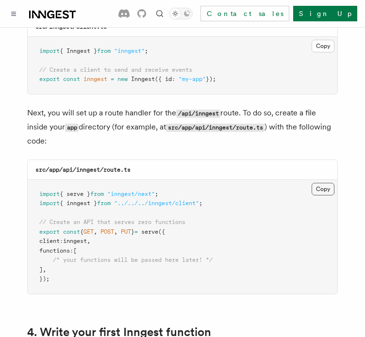  Describe the element at coordinates (78, 51) in the screenshot. I see `span: { Inngest }` at that location.